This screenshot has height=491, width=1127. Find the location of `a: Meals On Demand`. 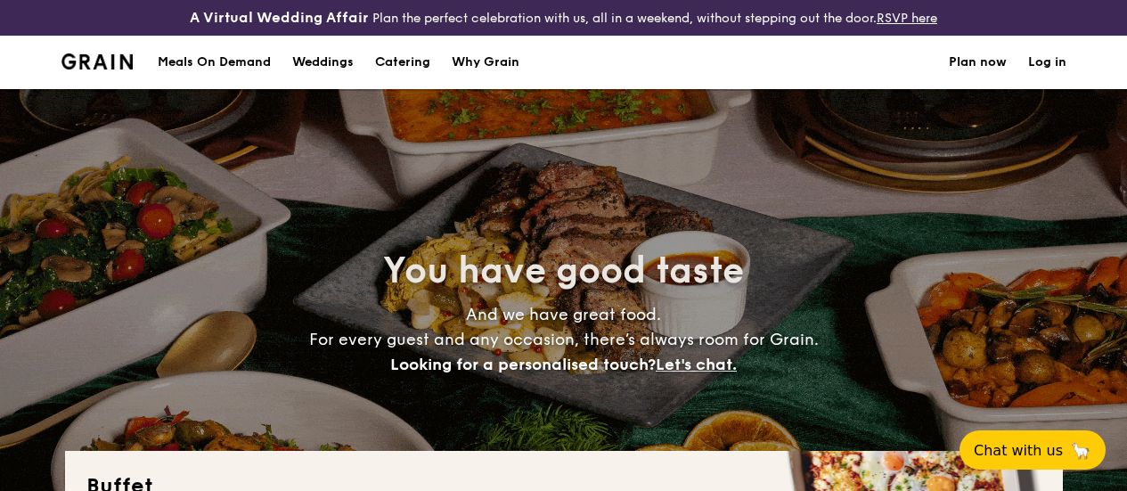

a: Meals On Demand is located at coordinates (214, 62).